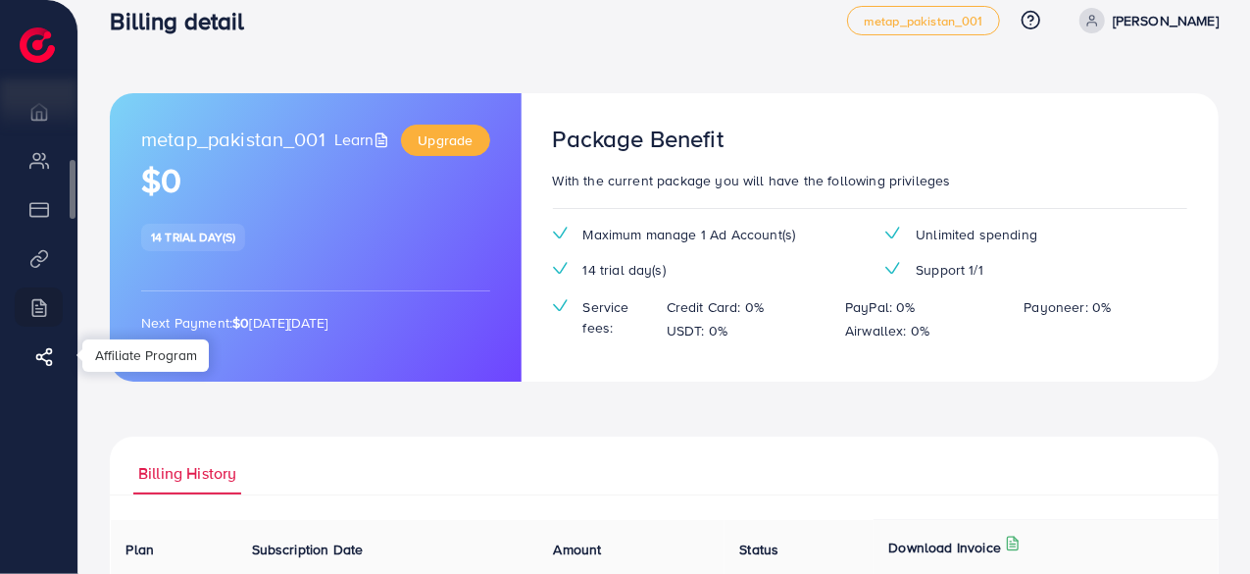  I want to click on span: Status, so click(760, 549).